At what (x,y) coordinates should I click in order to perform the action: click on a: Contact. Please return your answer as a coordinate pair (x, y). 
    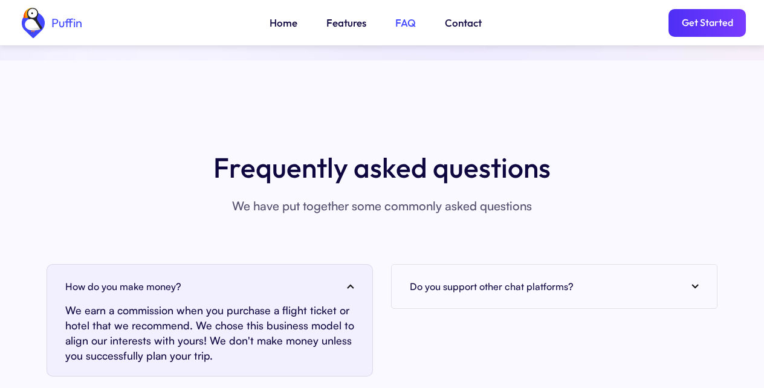
    Looking at the image, I should click on (463, 23).